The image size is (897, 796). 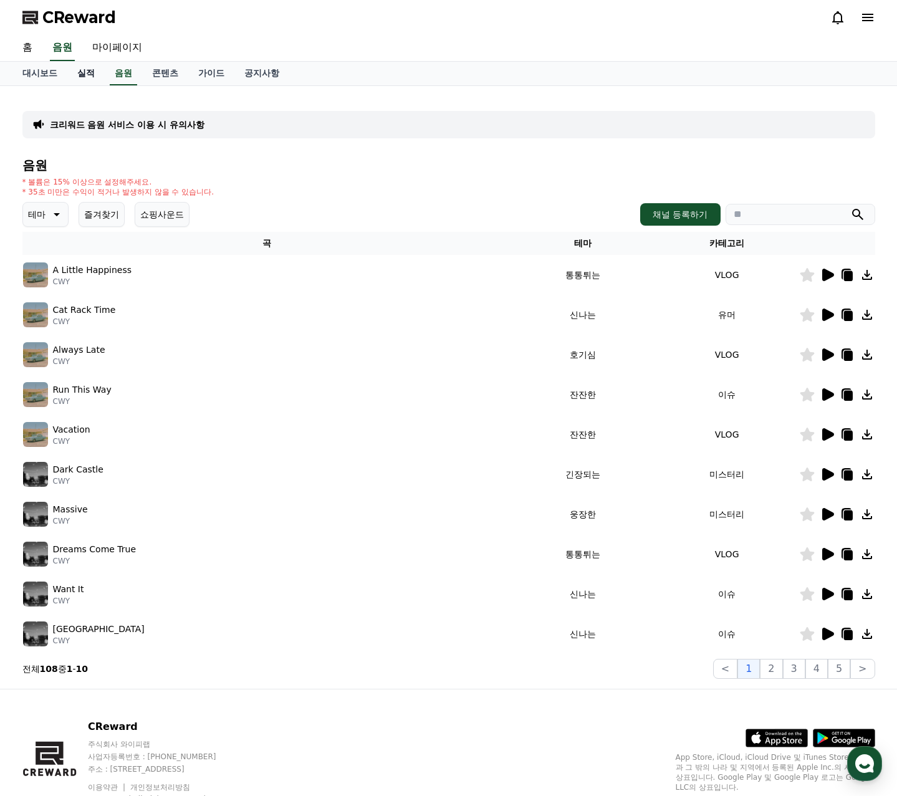 What do you see at coordinates (165, 74) in the screenshot?
I see `a: 콘텐츠` at bounding box center [165, 74].